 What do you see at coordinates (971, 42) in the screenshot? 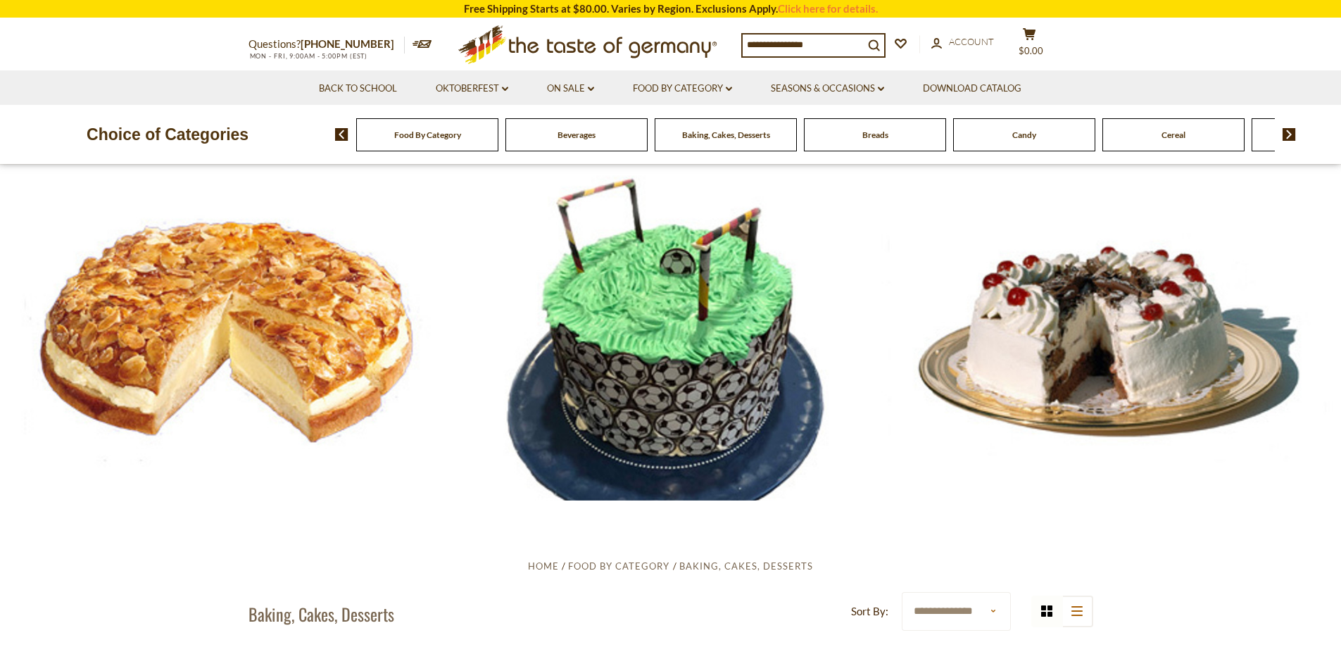
I see `span: Account` at bounding box center [971, 42].